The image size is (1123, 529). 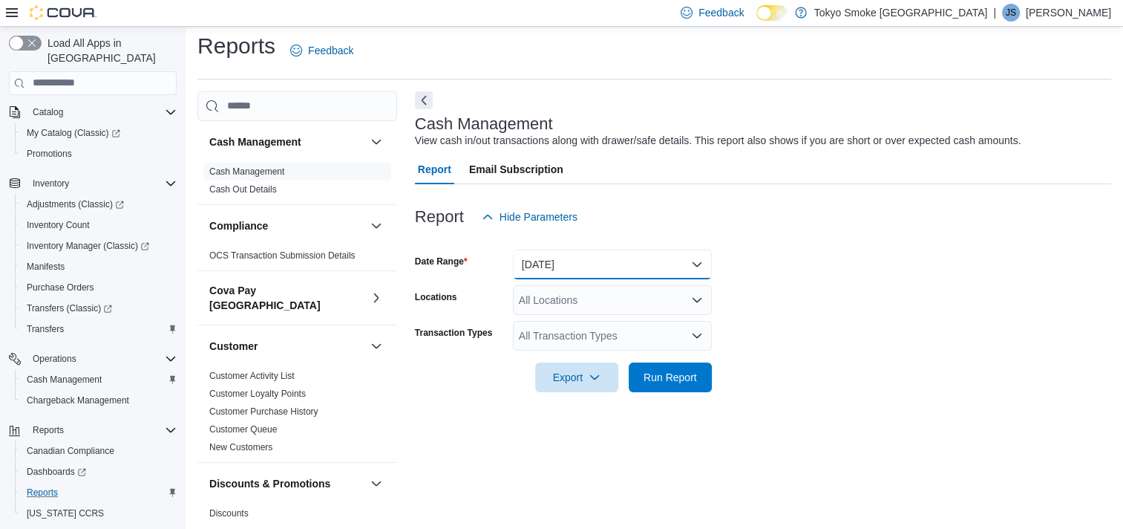 I want to click on button: Compliance, so click(x=287, y=226).